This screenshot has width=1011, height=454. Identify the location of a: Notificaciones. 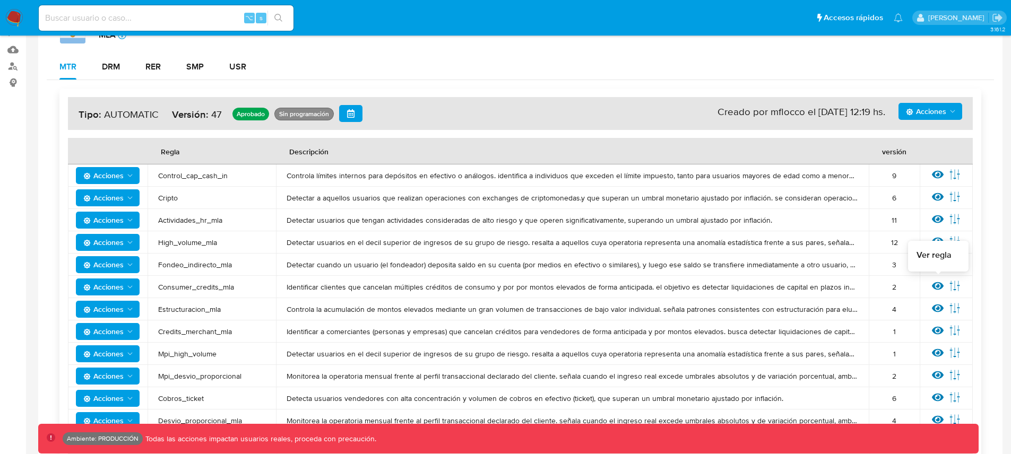
(898, 18).